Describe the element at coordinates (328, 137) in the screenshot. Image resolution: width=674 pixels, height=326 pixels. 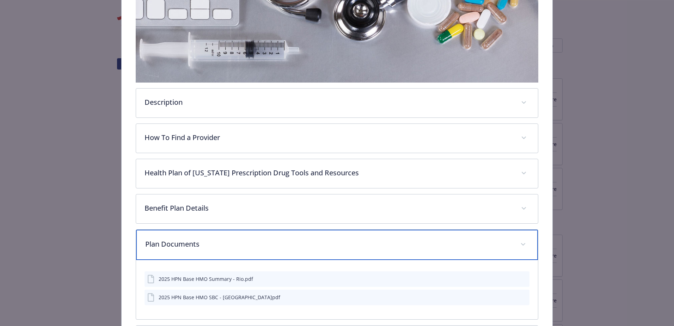
I see `p: How To Find a Provider` at that location.